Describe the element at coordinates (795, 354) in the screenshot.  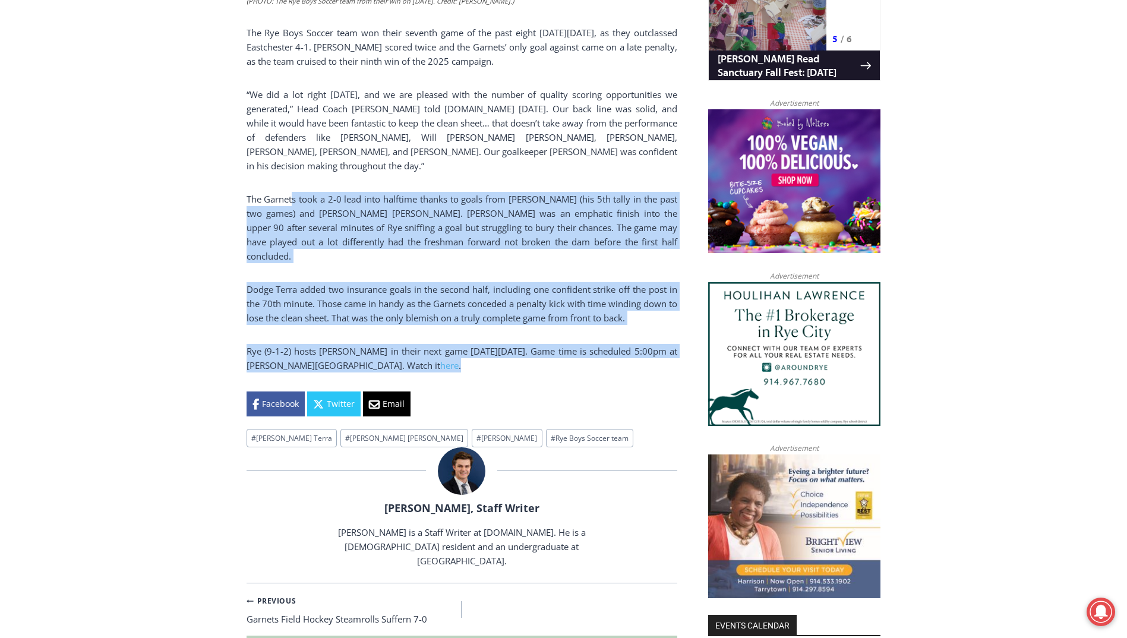
I see `a: Houlihan Lawrence The #1 Brokerage in Rye City` at that location.